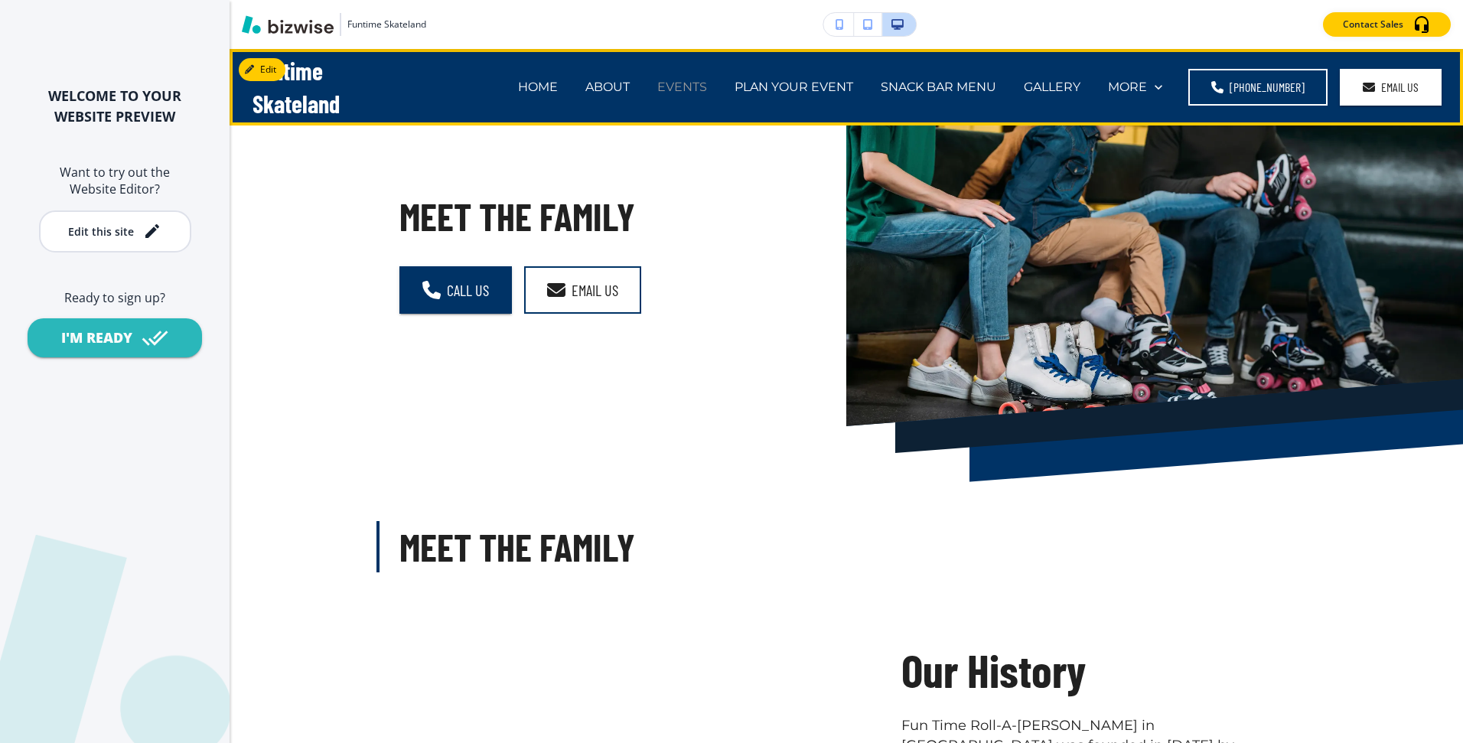 The image size is (1463, 743). I want to click on p: ABOUT, so click(608, 86).